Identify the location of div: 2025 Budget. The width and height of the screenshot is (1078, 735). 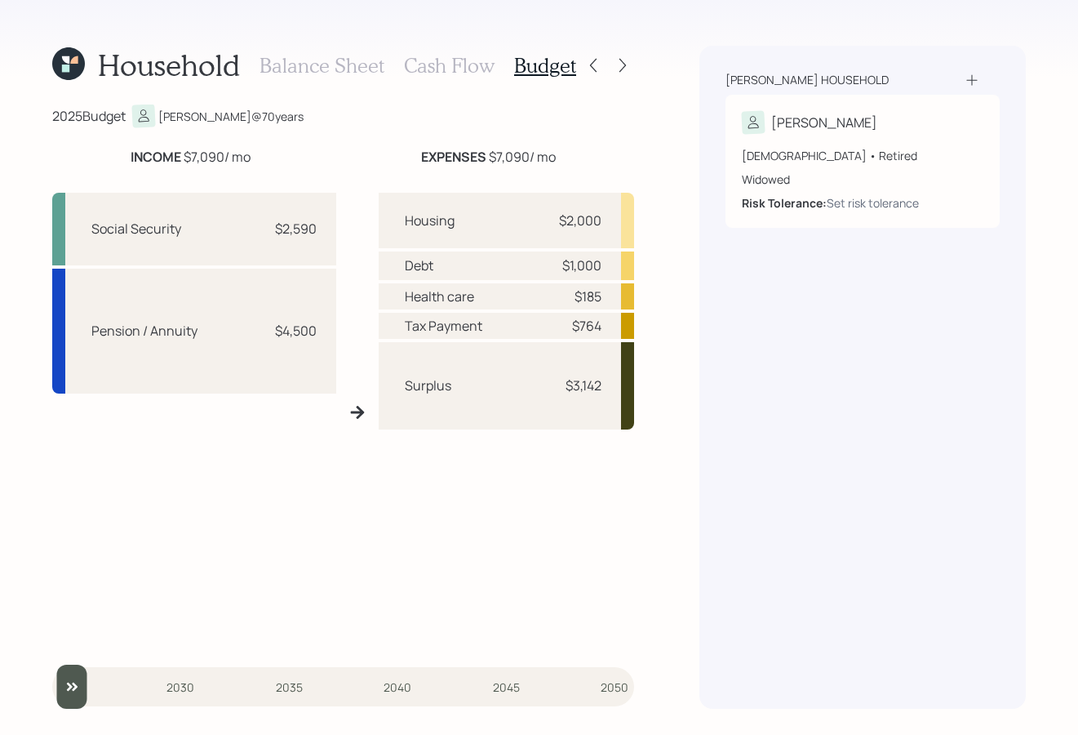
(89, 116).